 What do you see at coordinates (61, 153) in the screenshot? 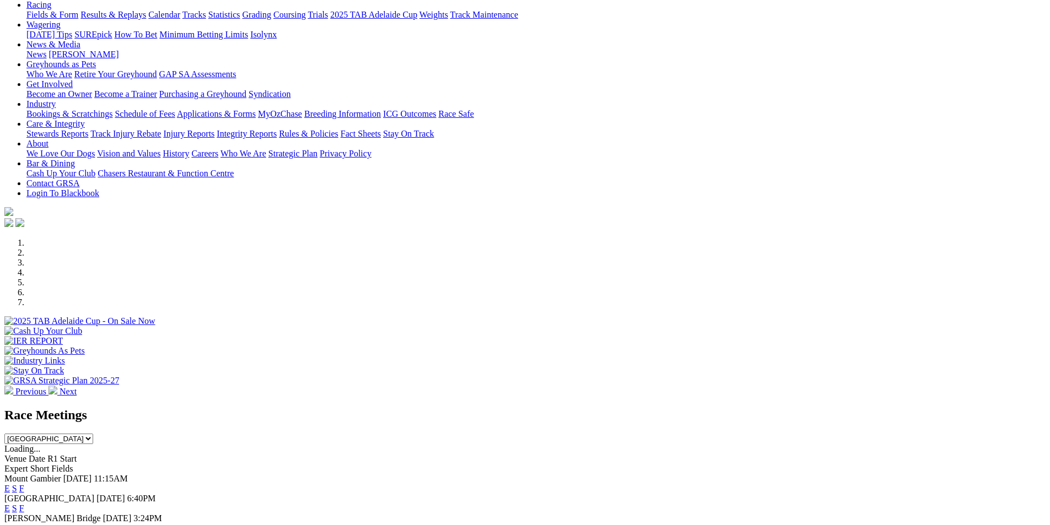
I see `a: We Love Our Dogs` at bounding box center [61, 153].